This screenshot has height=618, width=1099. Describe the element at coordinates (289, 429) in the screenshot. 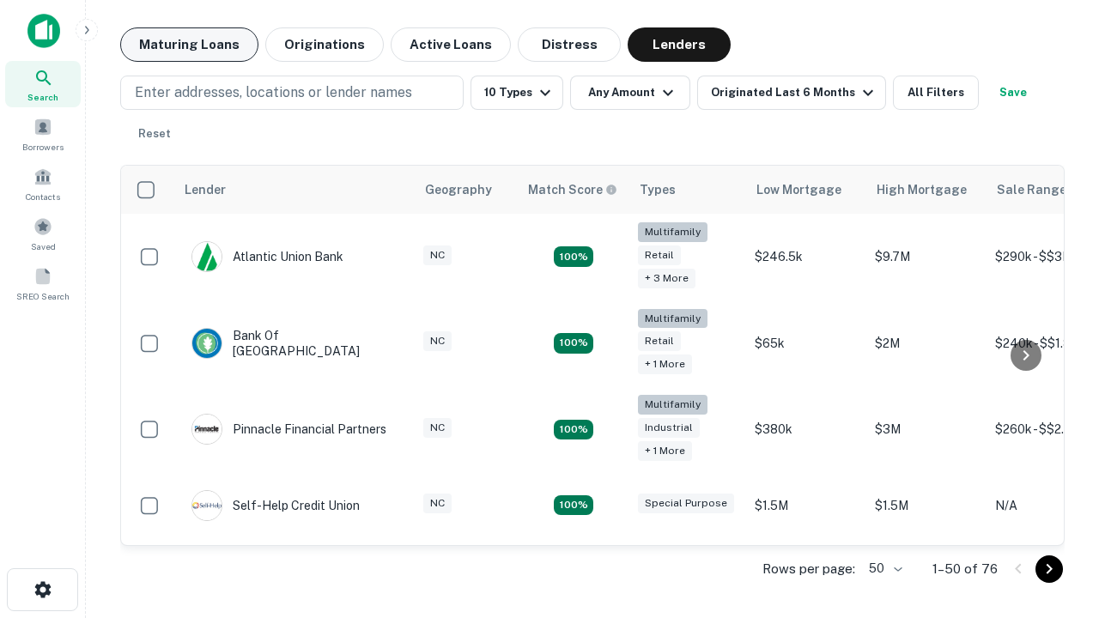

I see `div: Pinnacle Financial Partners` at that location.